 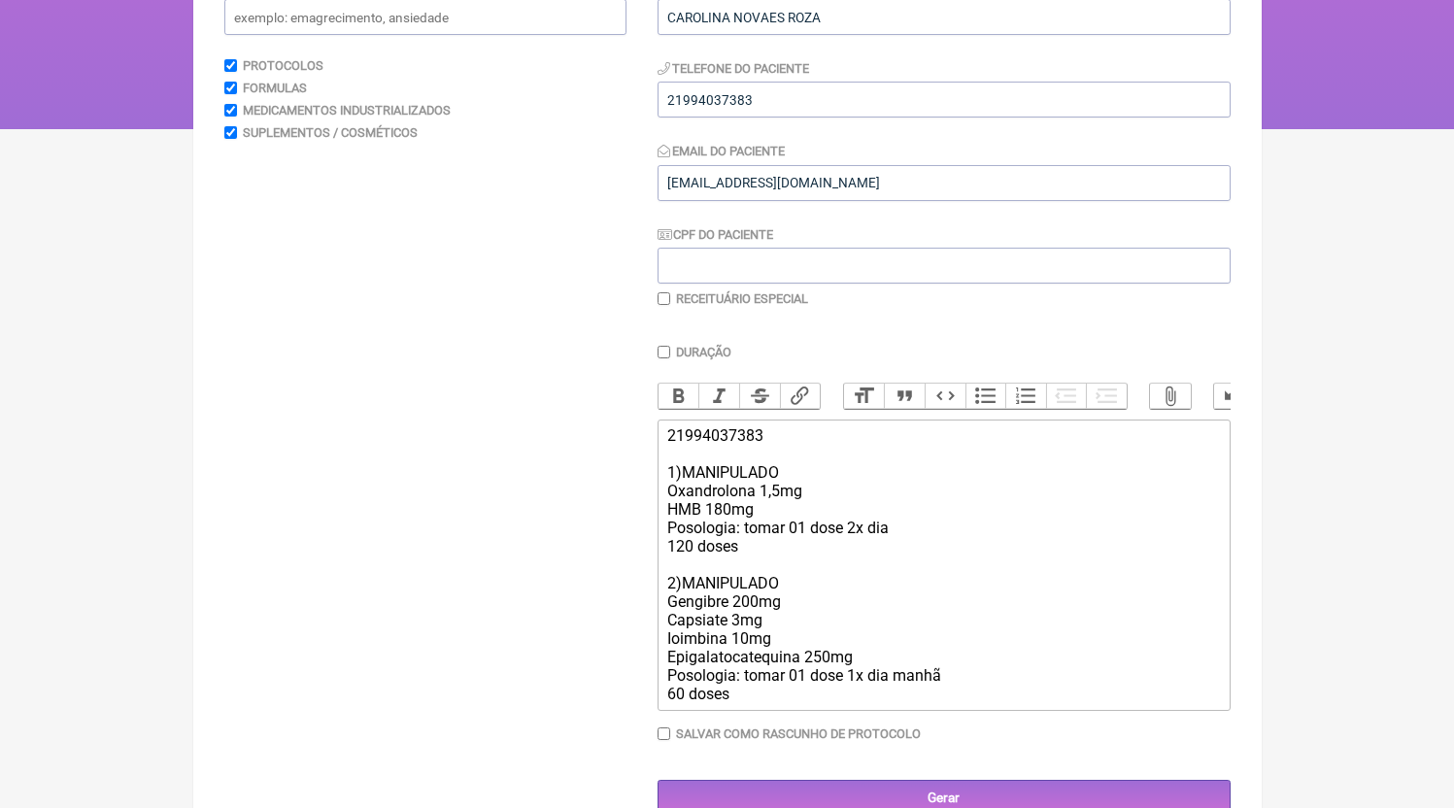 What do you see at coordinates (703, 352) in the screenshot?
I see `label: Duração` at bounding box center [703, 352].